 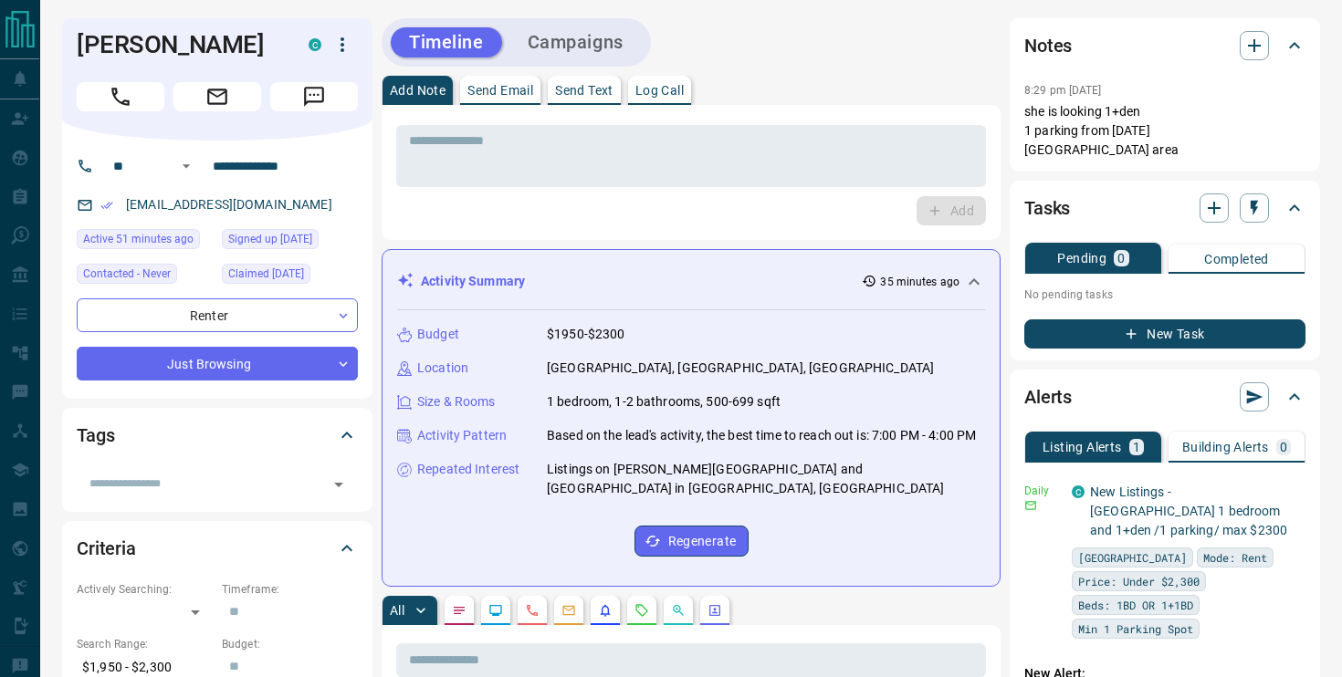 I want to click on p: 35 minutes ago, so click(x=919, y=282).